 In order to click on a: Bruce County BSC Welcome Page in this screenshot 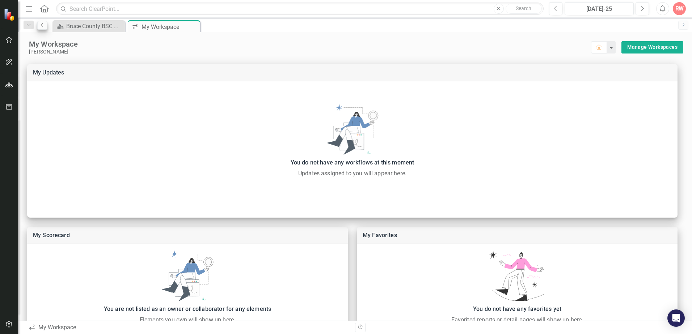, I will do `click(89, 26)`.